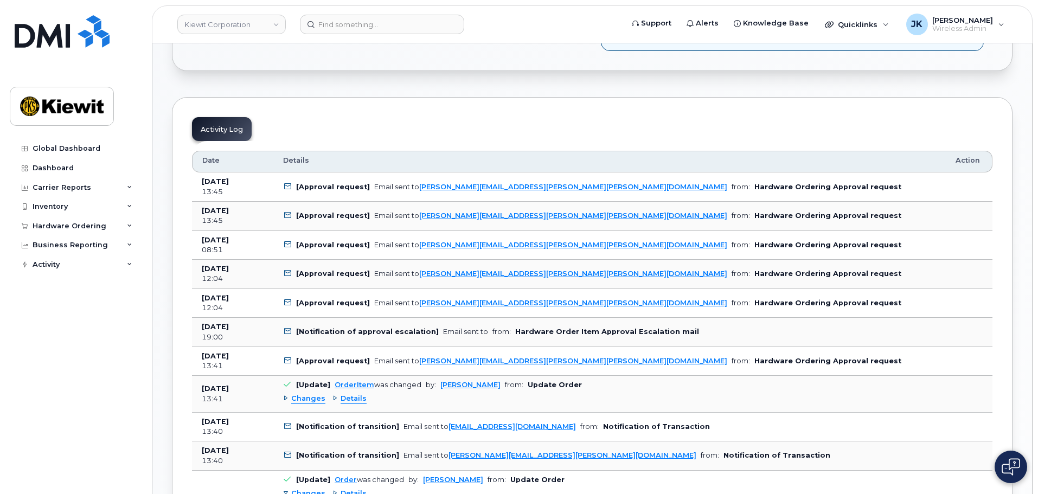 The height and width of the screenshot is (494, 1038). What do you see at coordinates (232, 24) in the screenshot?
I see `a: Kiewit Corporation` at bounding box center [232, 24].